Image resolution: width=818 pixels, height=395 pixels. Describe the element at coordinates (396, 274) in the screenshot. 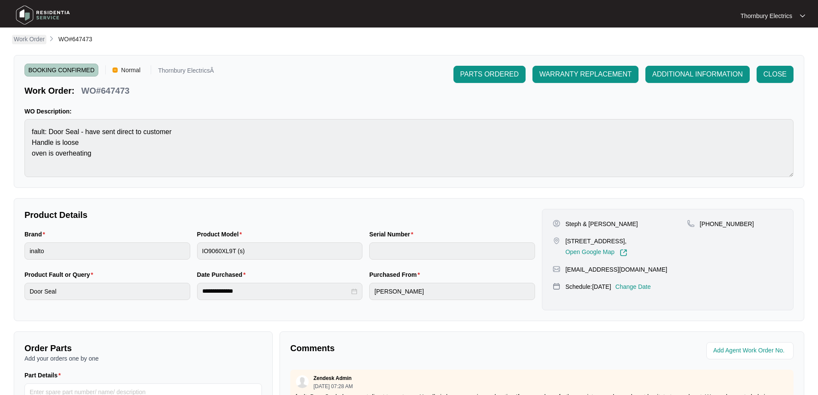

I see `label: Purchased From` at that location.